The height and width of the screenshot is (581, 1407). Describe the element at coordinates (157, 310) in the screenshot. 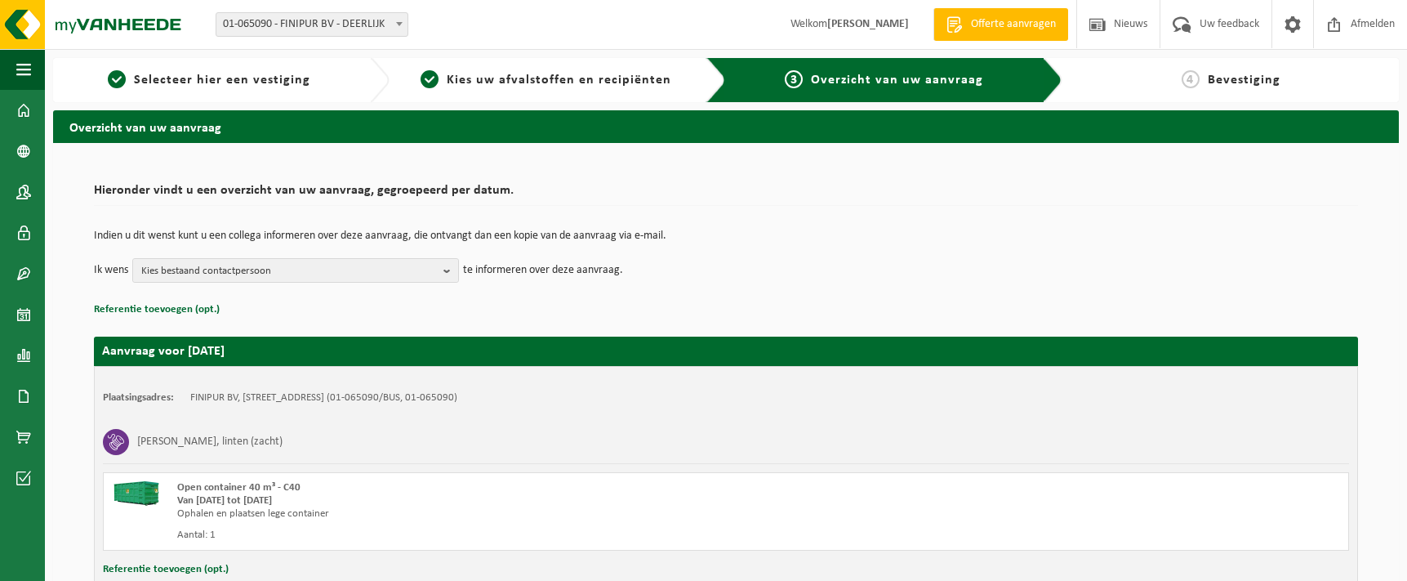

I see `button: Referentie toevoegen (opt.)` at that location.